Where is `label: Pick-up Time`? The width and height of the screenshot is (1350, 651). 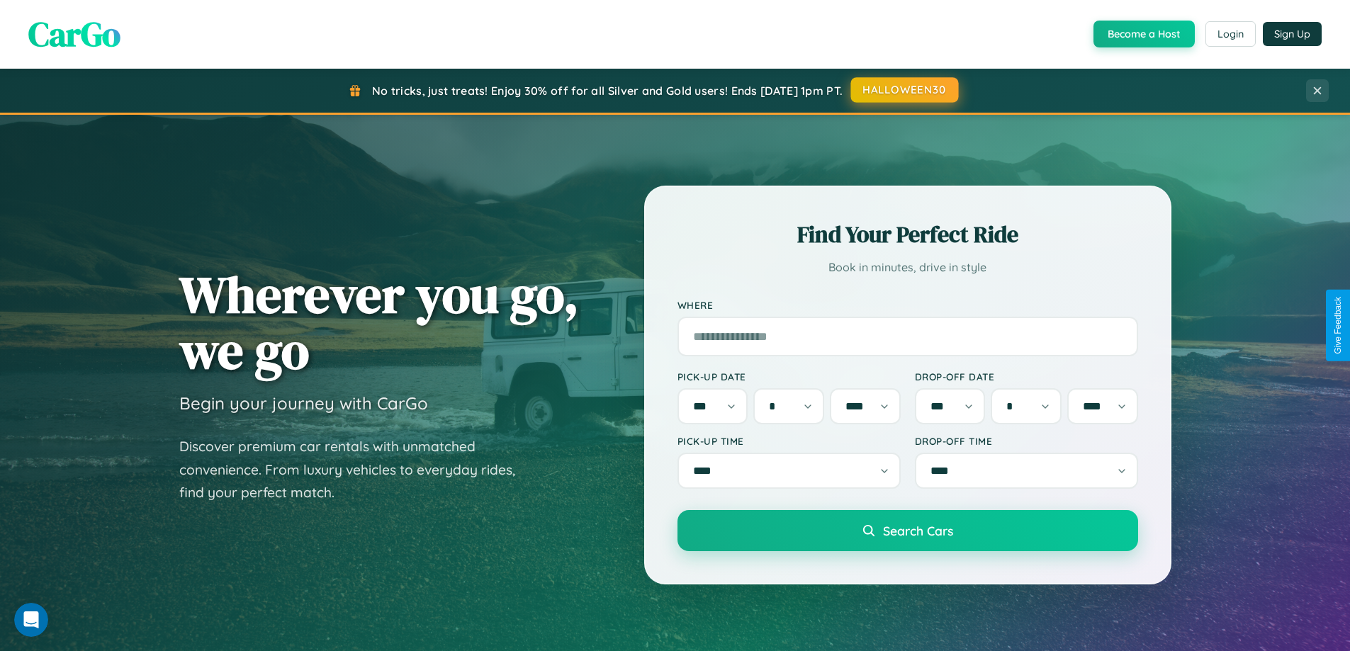 label: Pick-up Time is located at coordinates (789, 441).